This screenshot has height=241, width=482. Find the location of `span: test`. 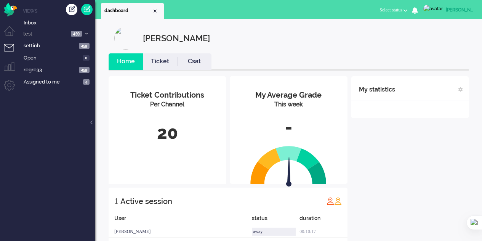

span: test is located at coordinates (45, 34).